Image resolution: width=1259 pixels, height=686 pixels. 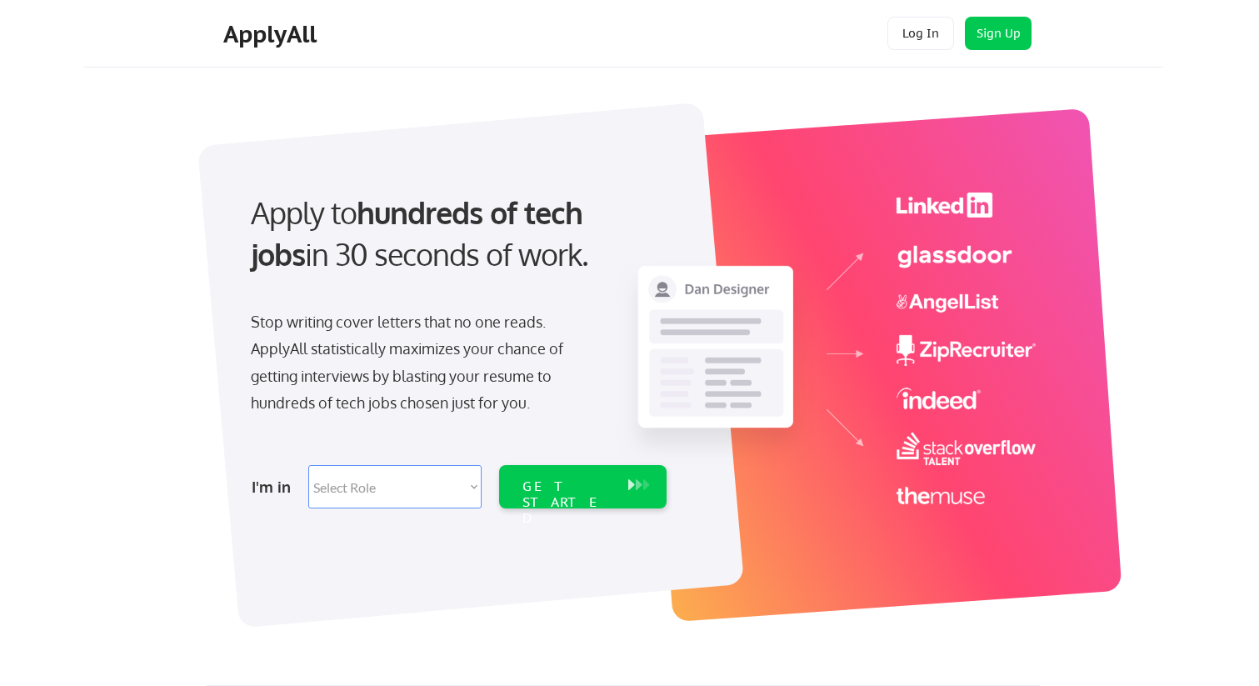 I want to click on div: GET STARTED, so click(x=567, y=503).